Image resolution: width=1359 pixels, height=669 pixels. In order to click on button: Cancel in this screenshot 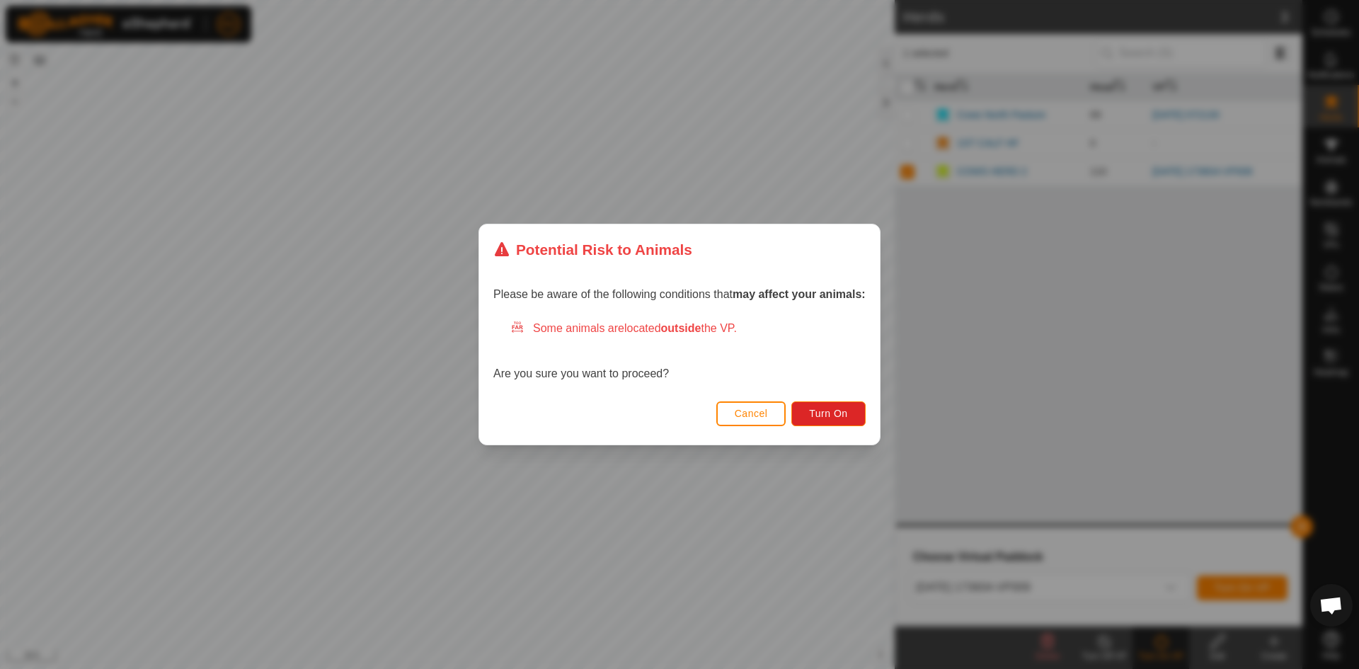, I will do `click(751, 413)`.